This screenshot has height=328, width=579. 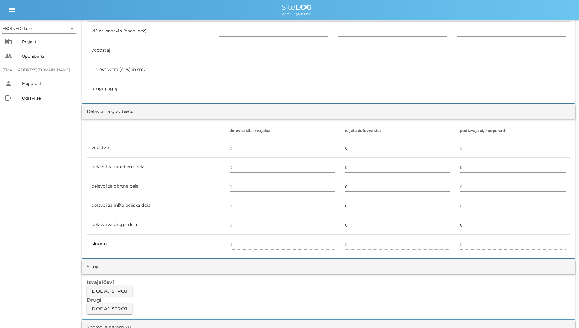 What do you see at coordinates (9, 41) in the screenshot?
I see `i: business` at bounding box center [9, 41].